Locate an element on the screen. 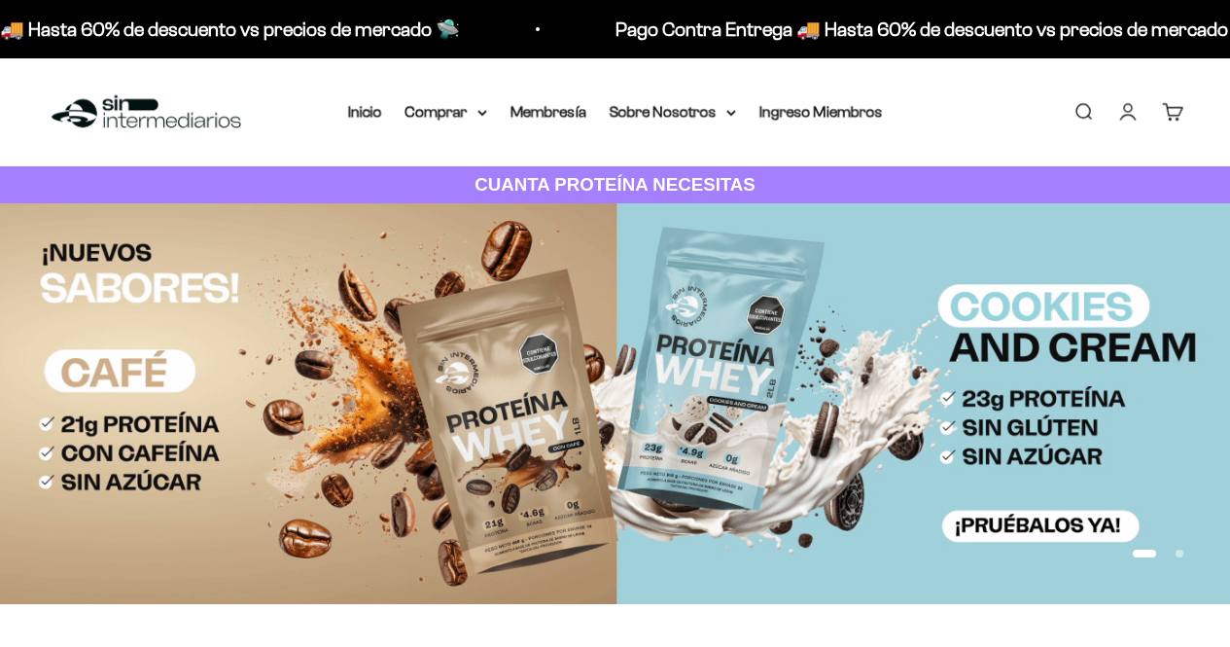 The image size is (1230, 647). a: Inicio is located at coordinates (365, 111).